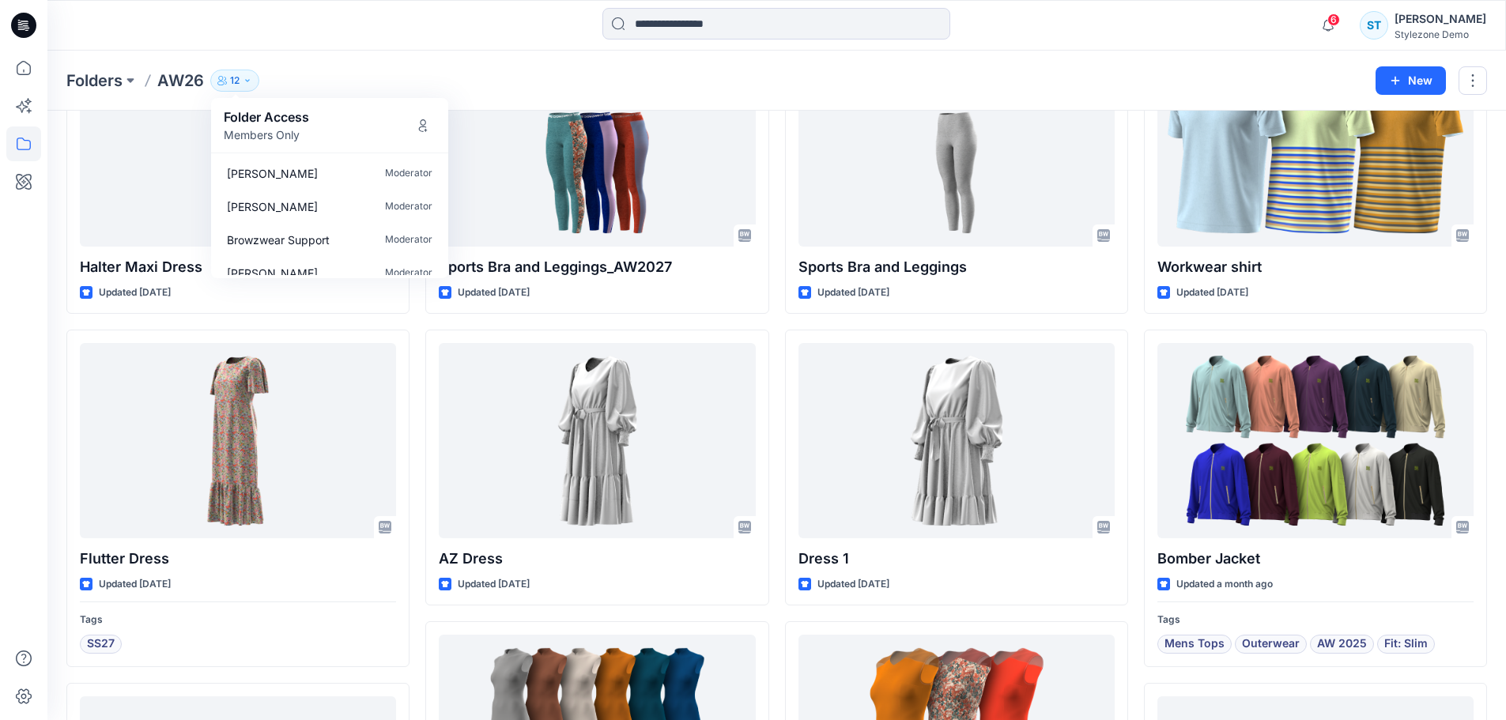  Describe the element at coordinates (266, 117) in the screenshot. I see `p: Folder Access` at that location.